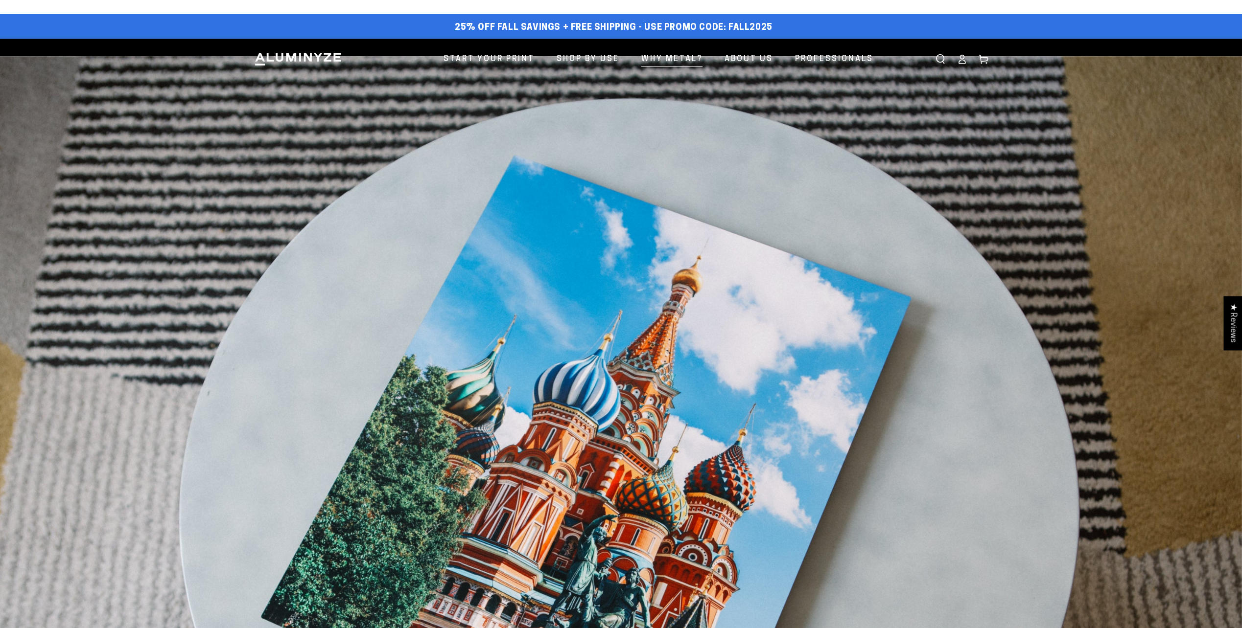 Image resolution: width=1242 pixels, height=628 pixels. Describe the element at coordinates (940, 59) in the screenshot. I see `summary: Search our site` at that location.